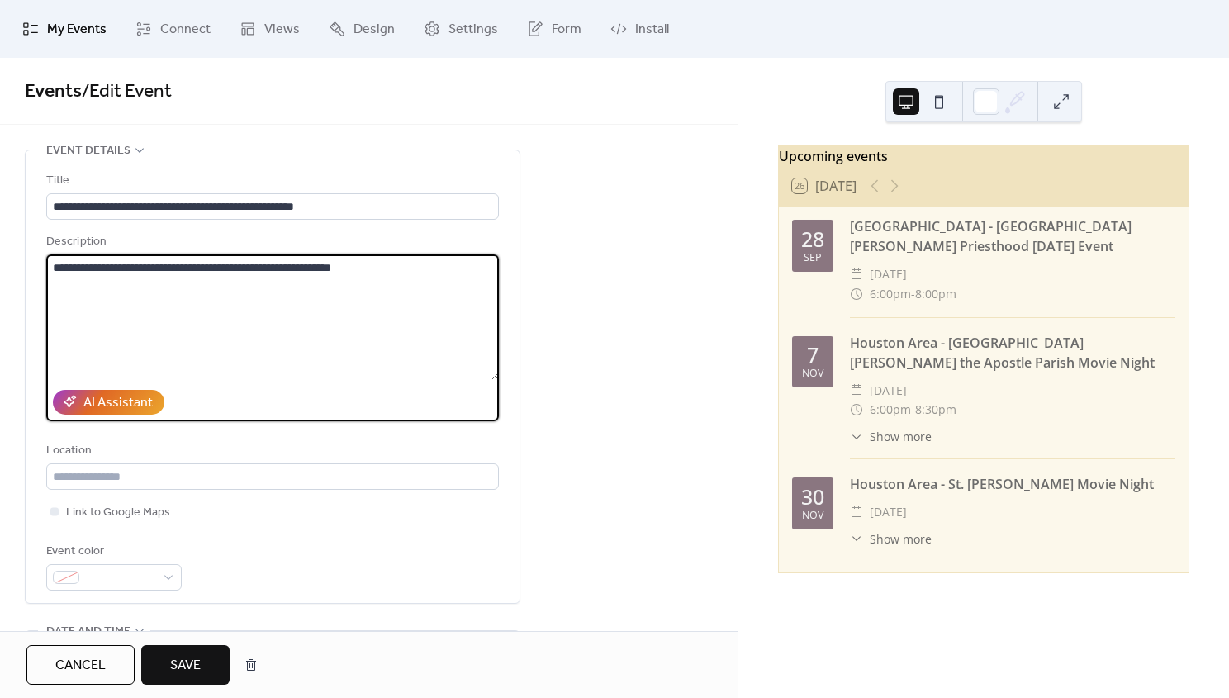 This screenshot has height=698, width=1229. Describe the element at coordinates (271, 181) in the screenshot. I see `div: Title` at that location.